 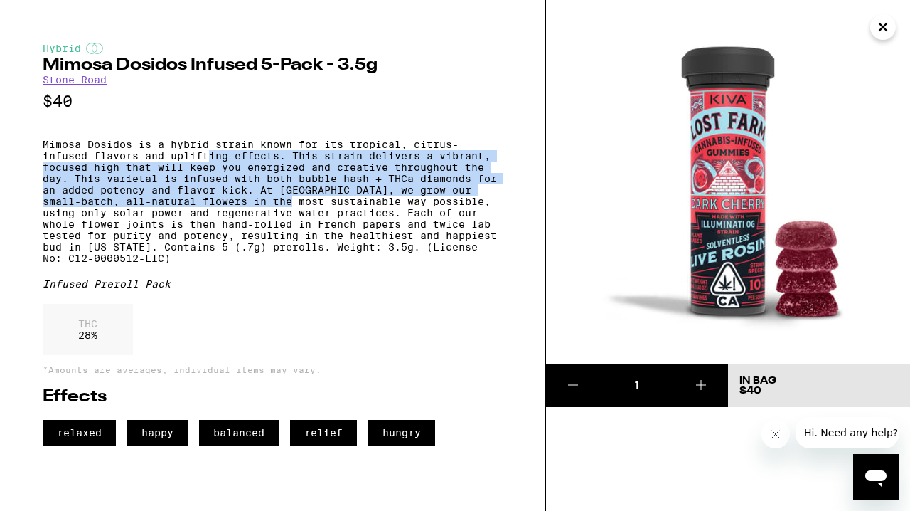 What do you see at coordinates (272, 201) in the screenshot?
I see `p: Mimosa Dosidos is a hybrid strain known for its tropical, citrus-infused flavors and uplifting ef...` at bounding box center [272, 201].